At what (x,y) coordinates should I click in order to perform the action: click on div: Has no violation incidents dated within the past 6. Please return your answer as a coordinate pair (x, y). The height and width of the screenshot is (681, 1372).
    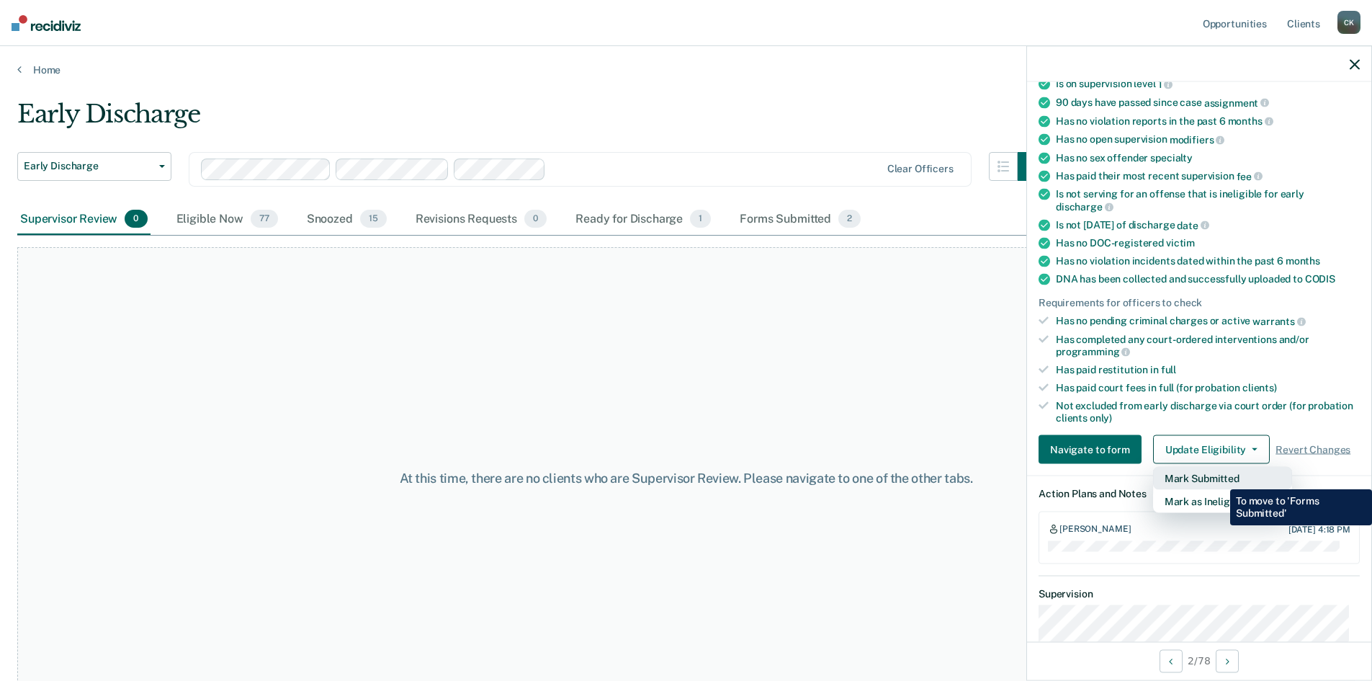
    Looking at the image, I should click on (1208, 261).